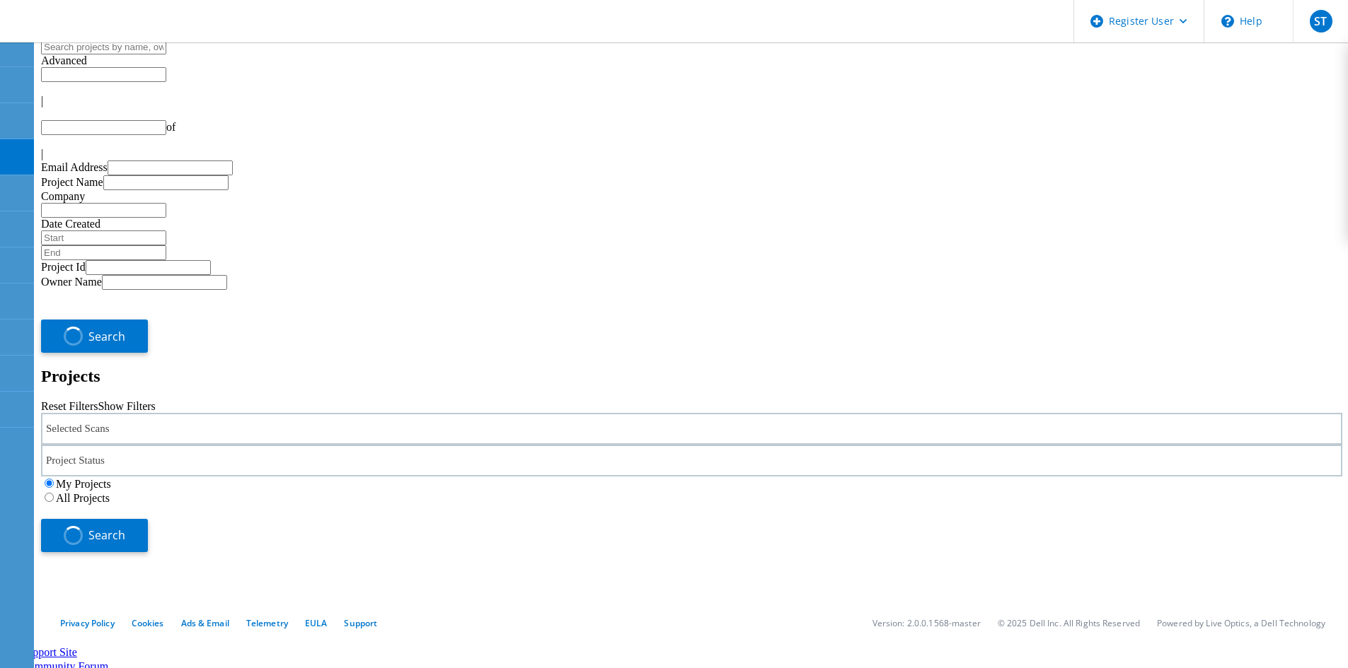  Describe the element at coordinates (205, 623) in the screenshot. I see `a: Ads & Email` at that location.